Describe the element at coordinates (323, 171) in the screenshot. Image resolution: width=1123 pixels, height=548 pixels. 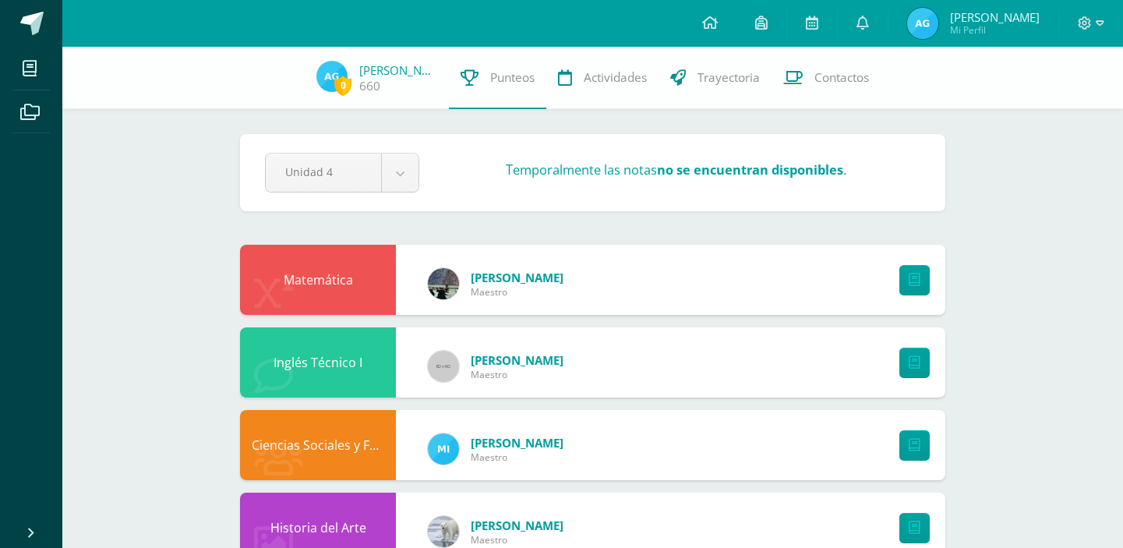
I see `span: Unidad 4` at that location.